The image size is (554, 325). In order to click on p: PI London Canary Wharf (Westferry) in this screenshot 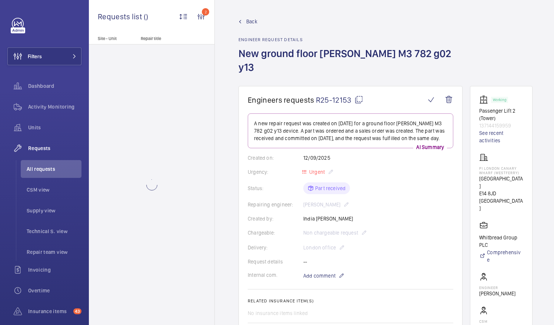, I will do `click(501, 170)`.